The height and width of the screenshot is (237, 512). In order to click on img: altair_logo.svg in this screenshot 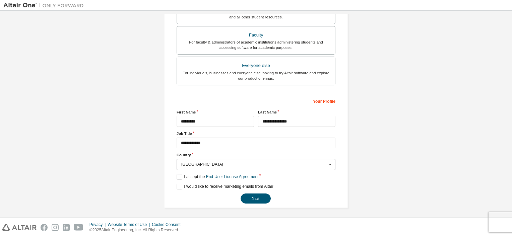, I will do `click(19, 227)`.